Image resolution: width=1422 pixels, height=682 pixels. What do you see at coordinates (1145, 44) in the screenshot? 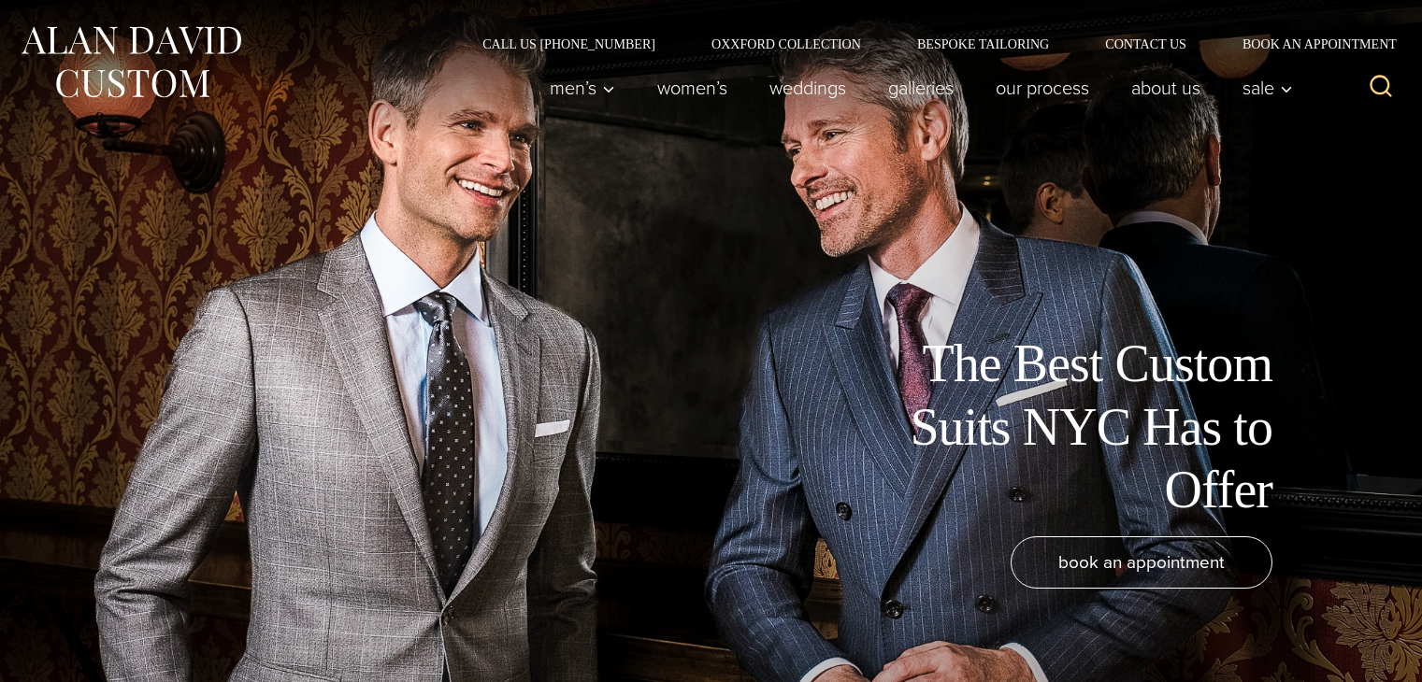
I see `a: Contact Us` at bounding box center [1145, 44].